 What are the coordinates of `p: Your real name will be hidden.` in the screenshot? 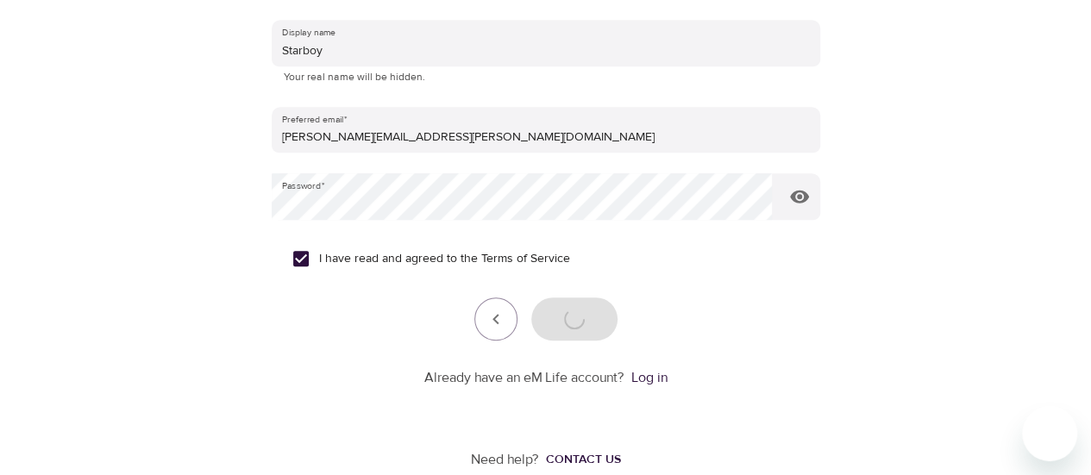 It's located at (546, 78).